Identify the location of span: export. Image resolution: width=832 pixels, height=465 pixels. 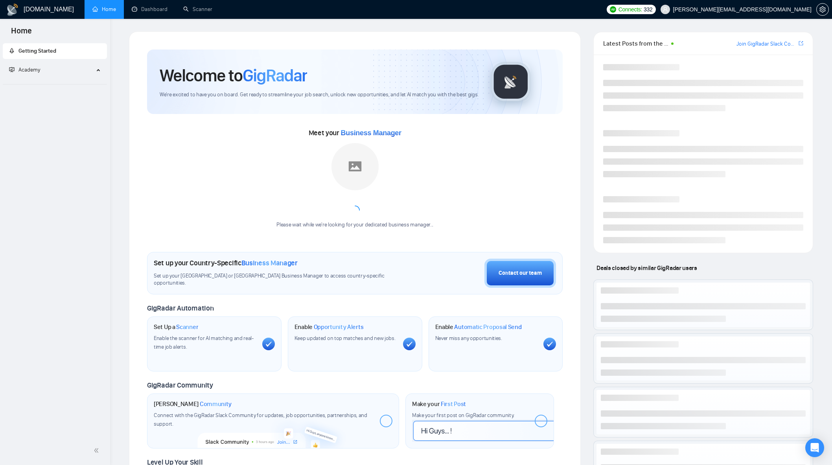
(801, 43).